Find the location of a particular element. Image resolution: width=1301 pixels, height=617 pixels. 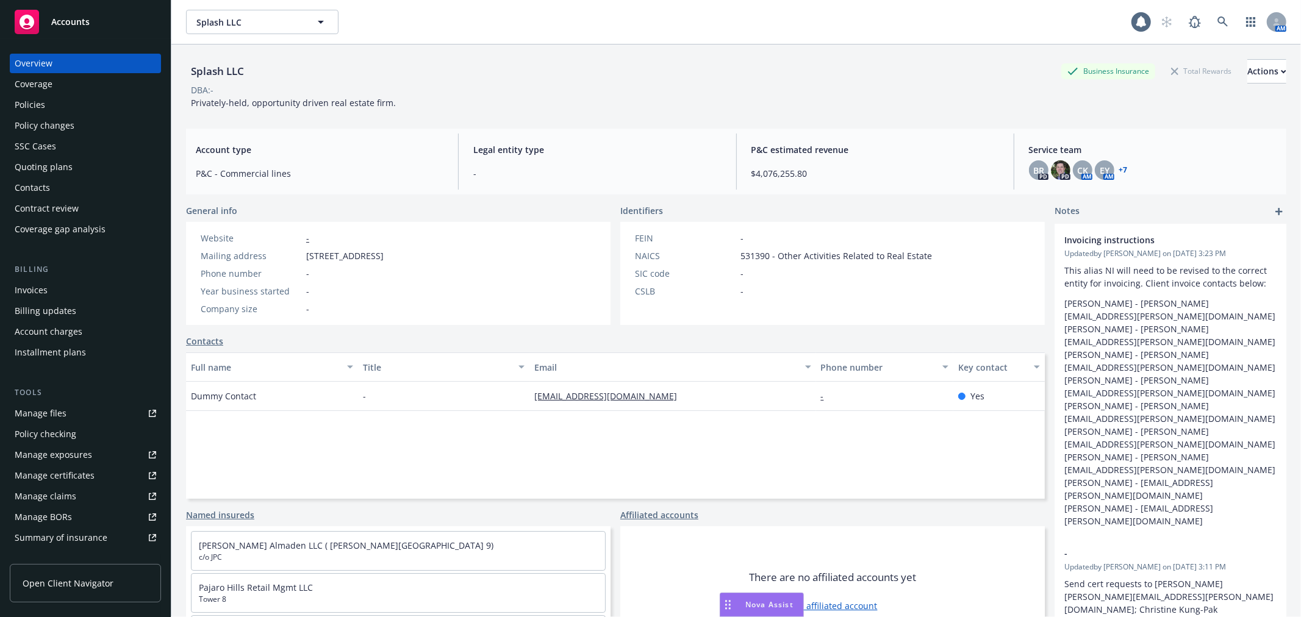

a: Manage exposures is located at coordinates (85, 455).